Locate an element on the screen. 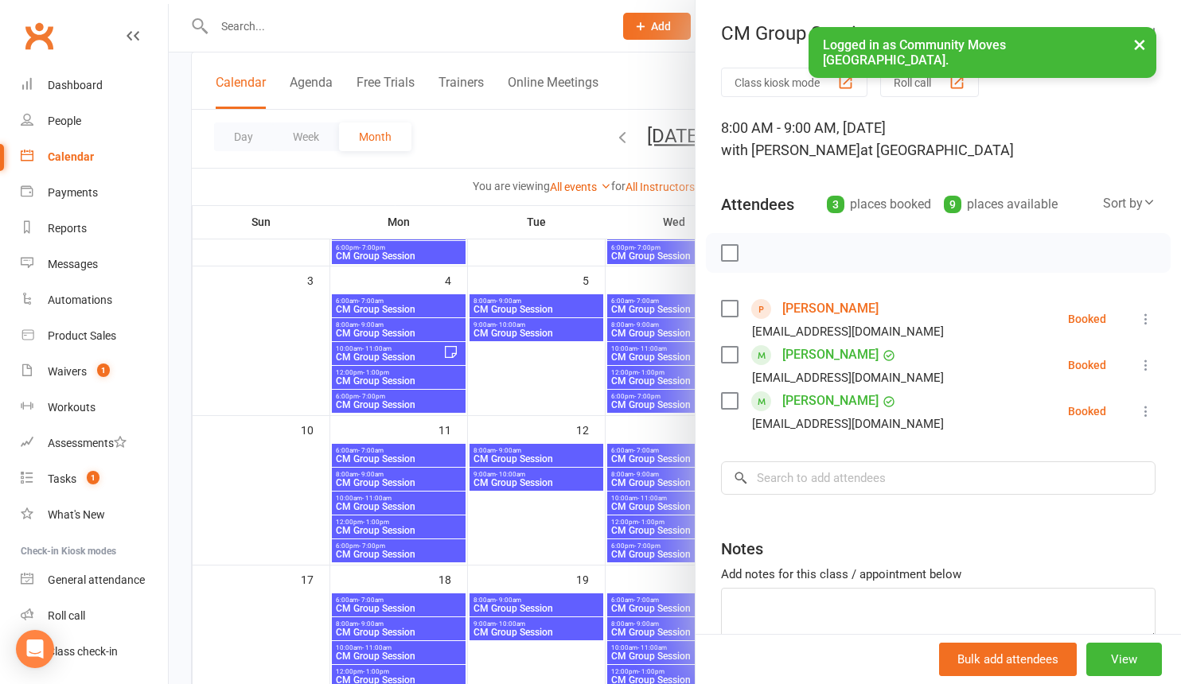 The height and width of the screenshot is (684, 1181). div: General attendance is located at coordinates (96, 580).